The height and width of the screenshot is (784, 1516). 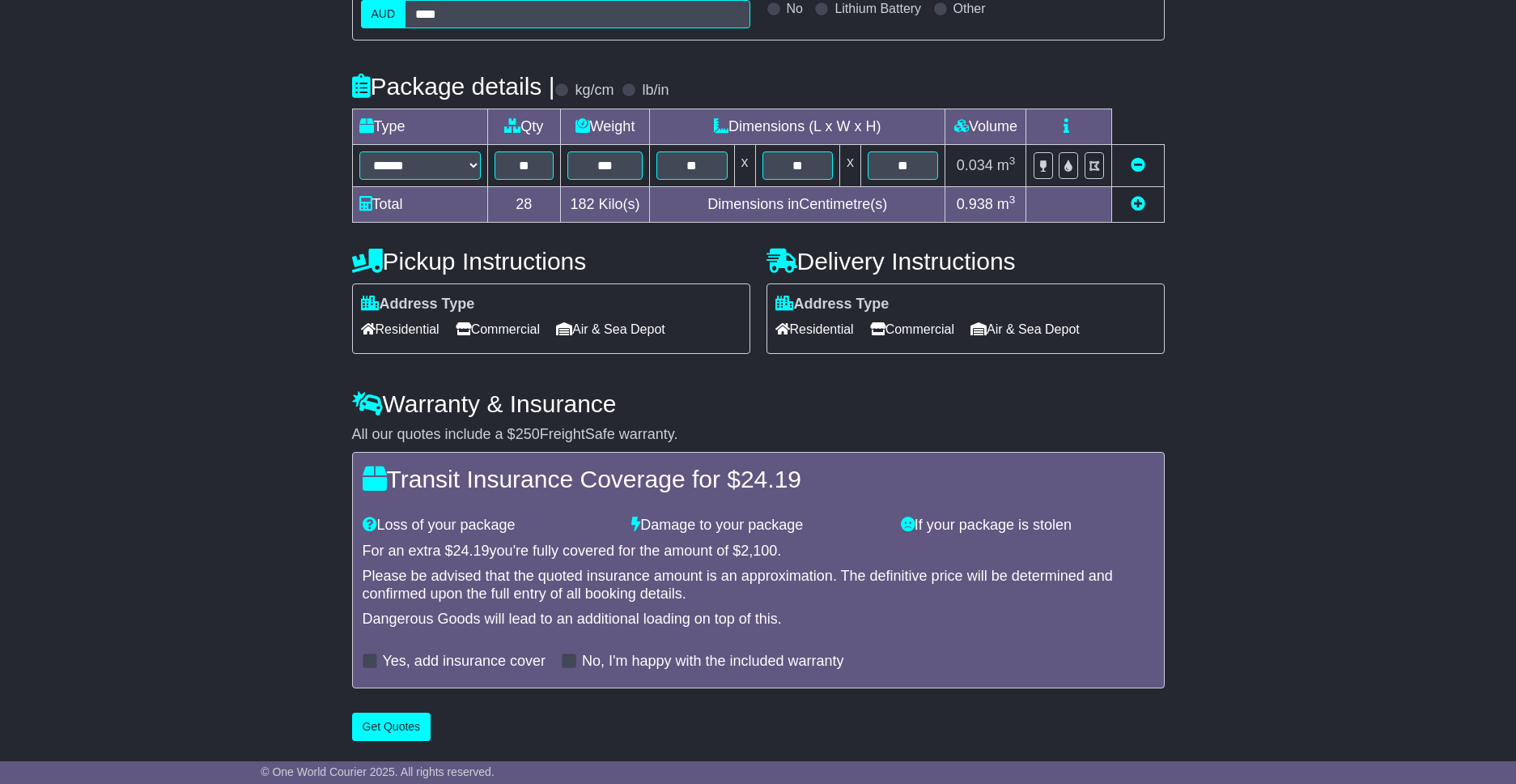 I want to click on td: Dimensions in Centimetre(s), so click(x=798, y=204).